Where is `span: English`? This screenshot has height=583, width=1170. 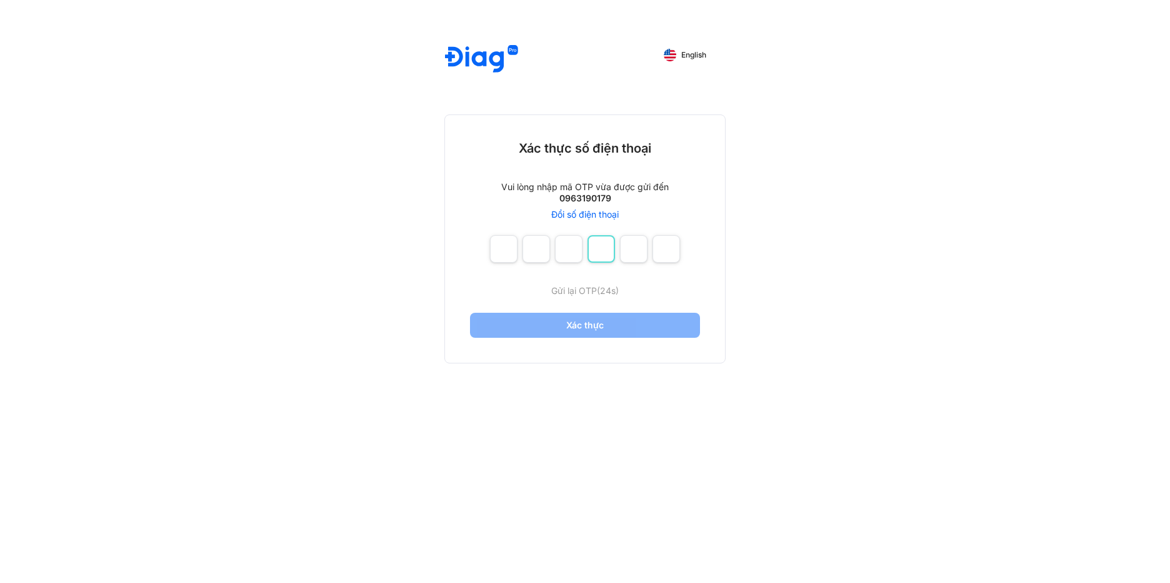 span: English is located at coordinates (694, 55).